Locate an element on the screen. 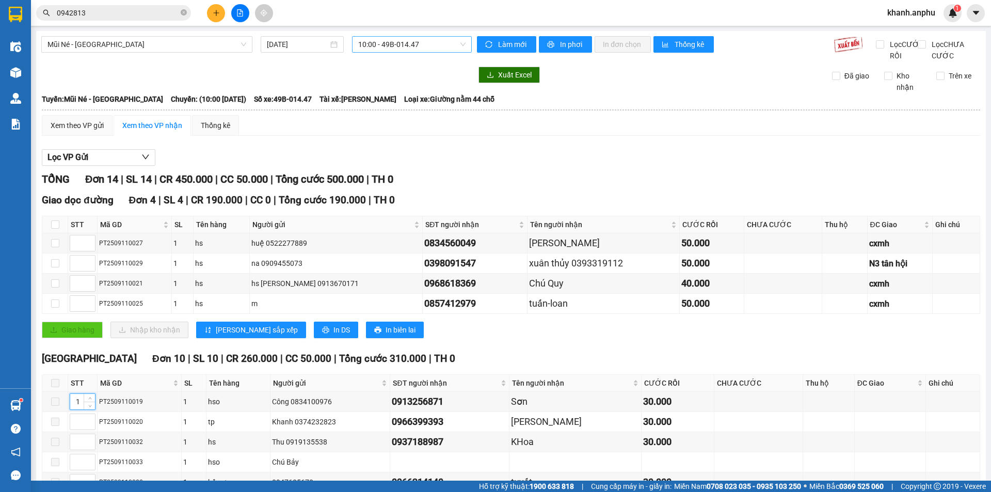  div: 0947605670 is located at coordinates (330, 482).